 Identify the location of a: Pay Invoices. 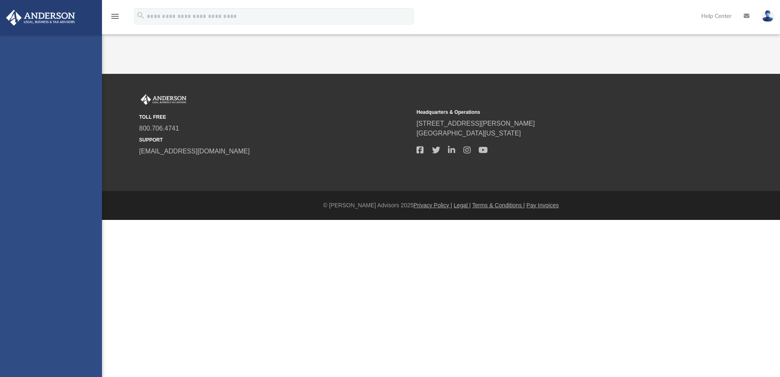
(542, 205).